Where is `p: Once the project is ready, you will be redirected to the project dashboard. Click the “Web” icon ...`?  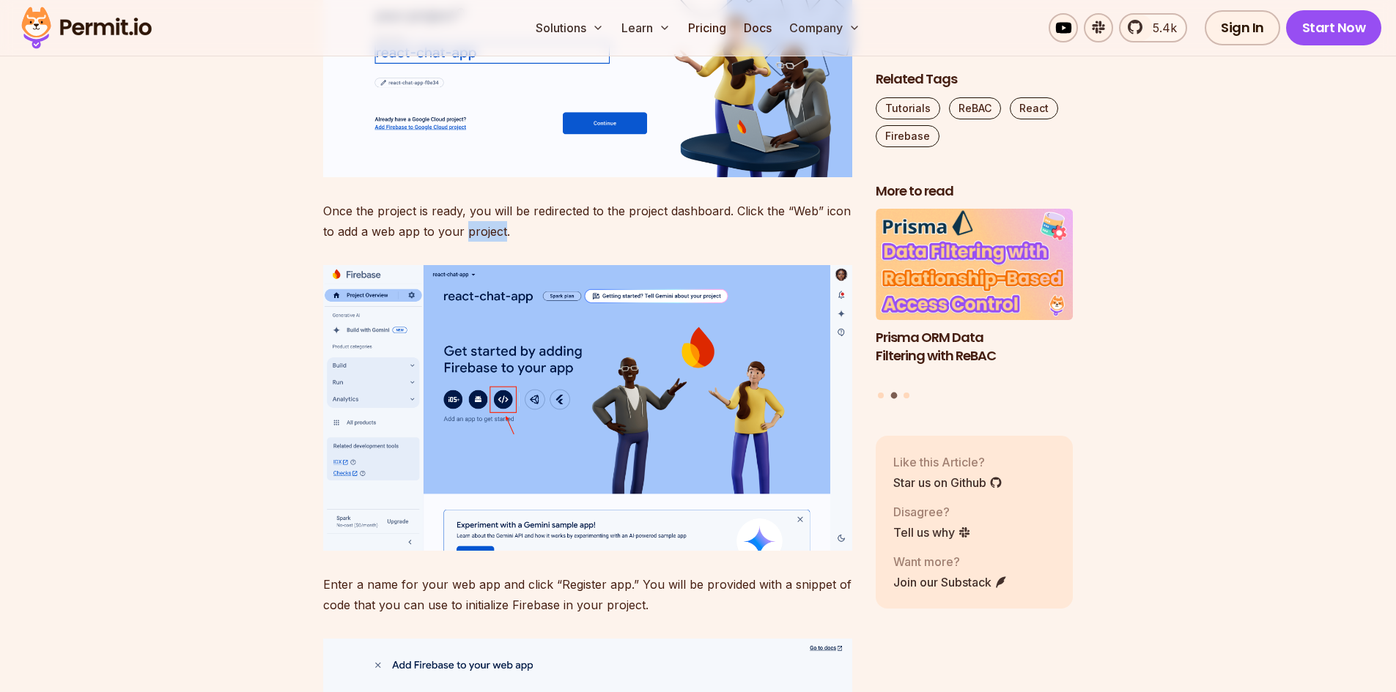 p: Once the project is ready, you will be redirected to the project dashboard. Click the “Web” icon ... is located at coordinates (588, 221).